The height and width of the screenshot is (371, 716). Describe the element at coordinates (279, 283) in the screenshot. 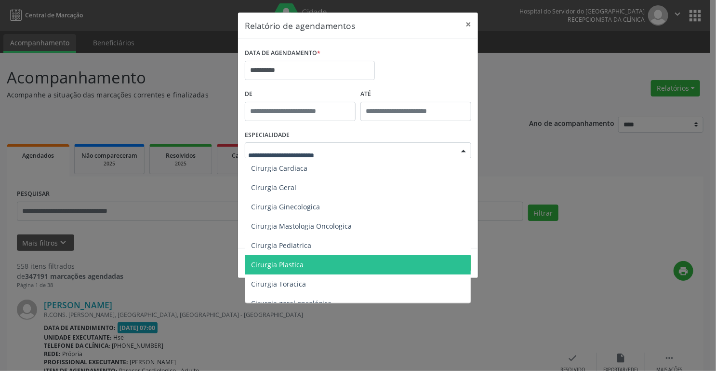

I see `span: Cirurgia Toracica` at that location.